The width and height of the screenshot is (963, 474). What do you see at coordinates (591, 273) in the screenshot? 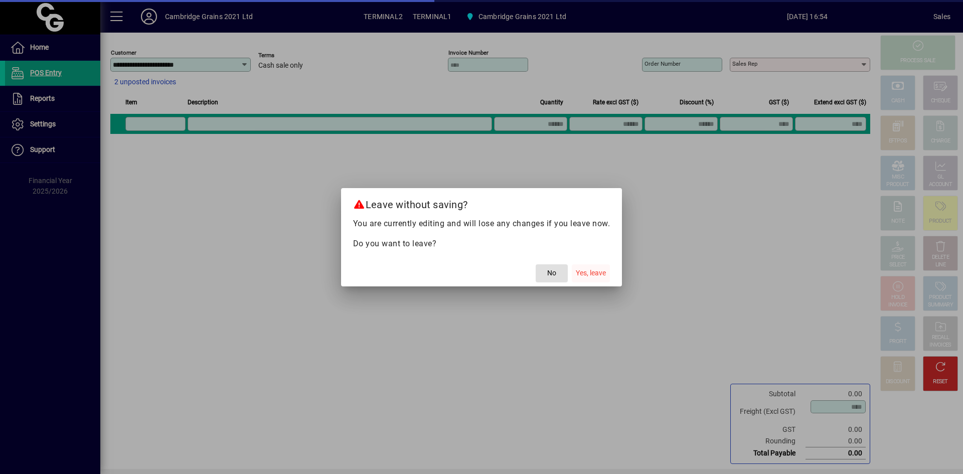
I see `button: Yes, leave` at bounding box center [591, 273].